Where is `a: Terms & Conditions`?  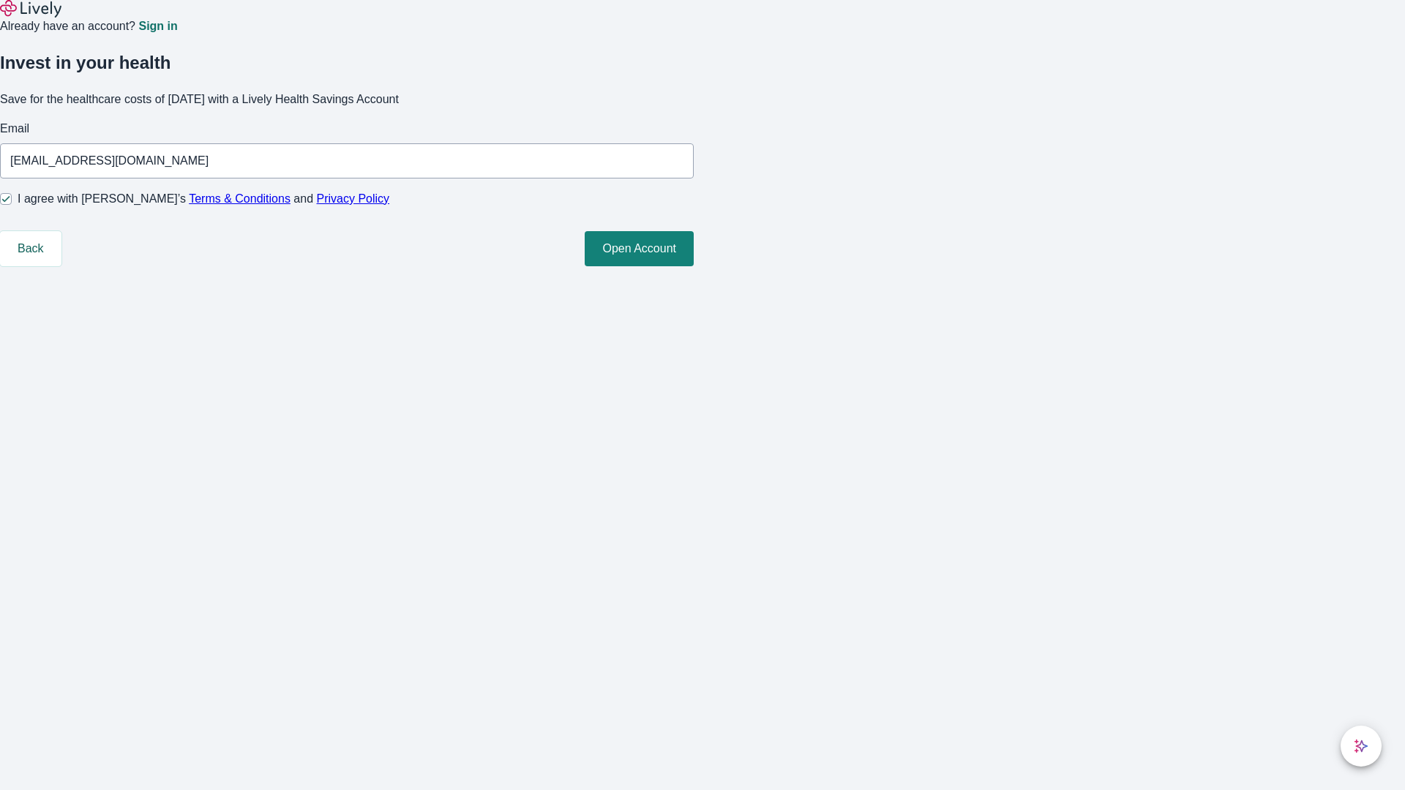
a: Terms & Conditions is located at coordinates (239, 198).